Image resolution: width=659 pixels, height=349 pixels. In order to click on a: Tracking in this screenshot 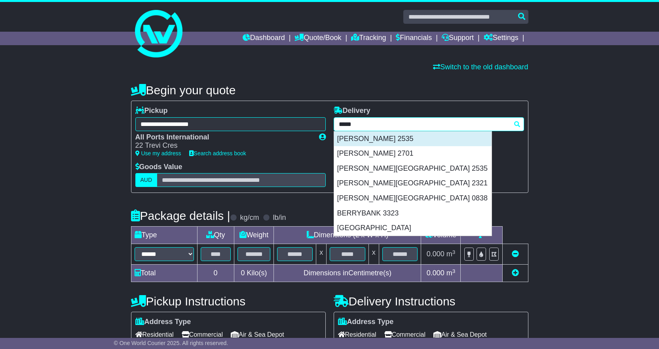, I will do `click(368, 38)`.